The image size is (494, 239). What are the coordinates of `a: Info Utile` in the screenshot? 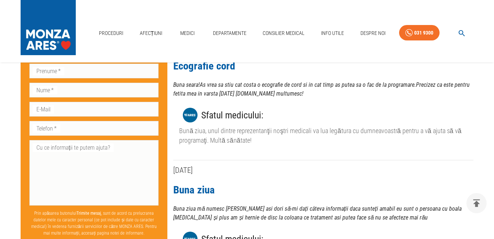 It's located at (332, 33).